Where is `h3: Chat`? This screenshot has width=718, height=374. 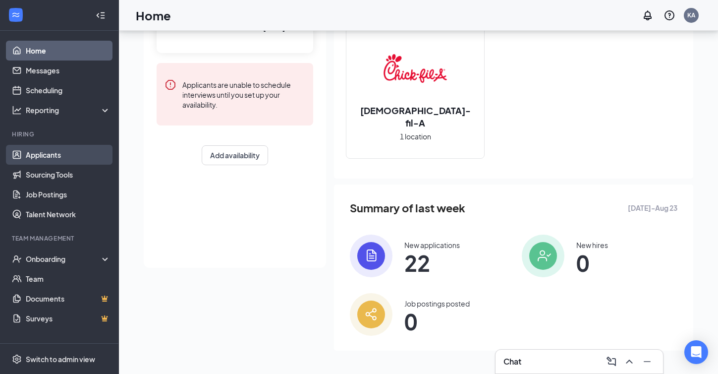 h3: Chat is located at coordinates (513, 361).